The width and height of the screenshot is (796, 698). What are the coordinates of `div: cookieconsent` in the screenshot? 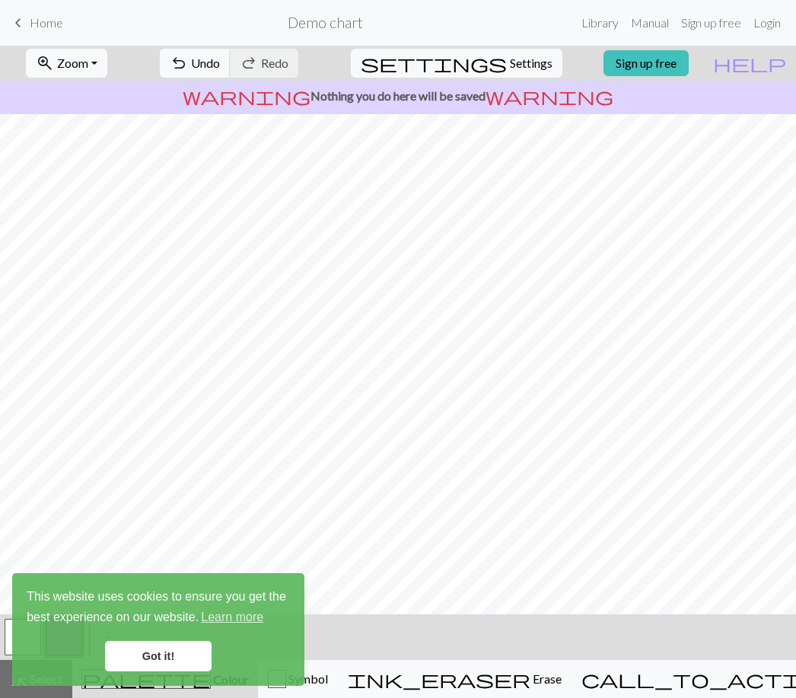 It's located at (158, 630).